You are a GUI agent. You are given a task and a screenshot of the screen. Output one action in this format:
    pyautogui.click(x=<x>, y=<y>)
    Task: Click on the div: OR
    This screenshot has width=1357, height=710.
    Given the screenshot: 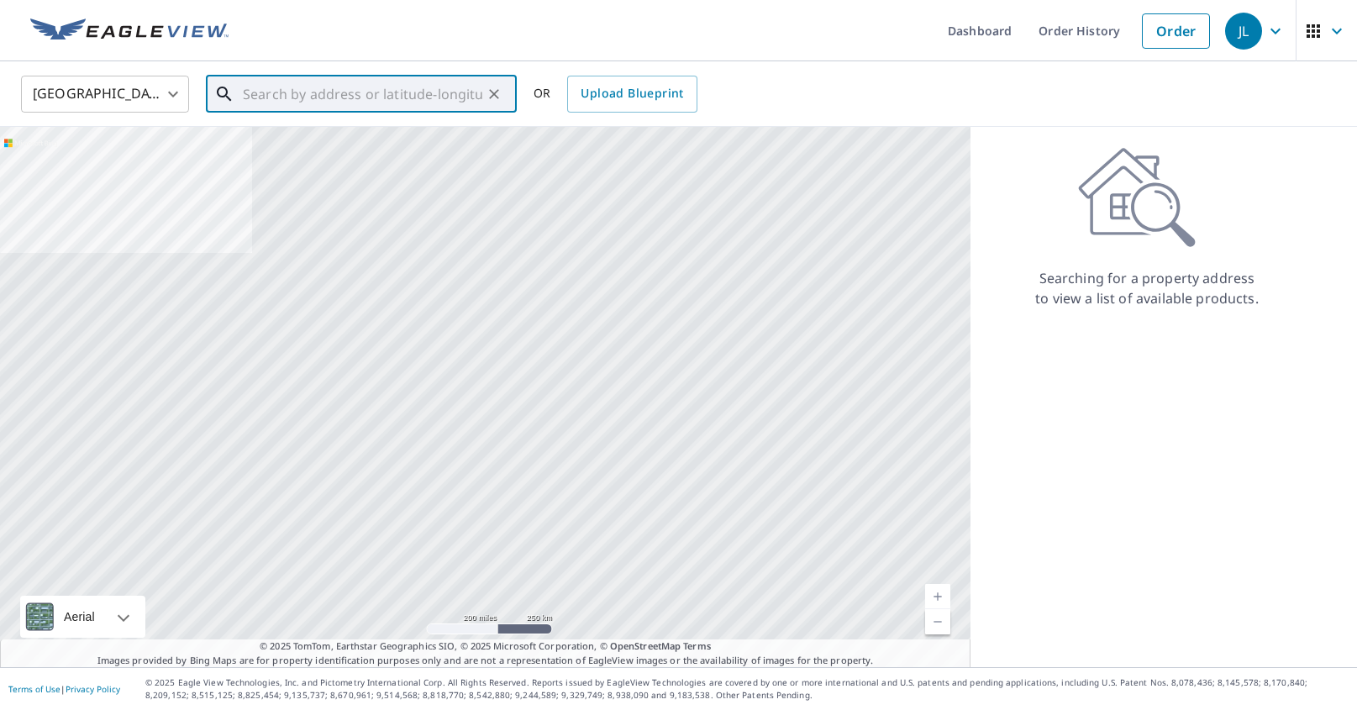 What is the action you would take?
    pyautogui.click(x=615, y=94)
    